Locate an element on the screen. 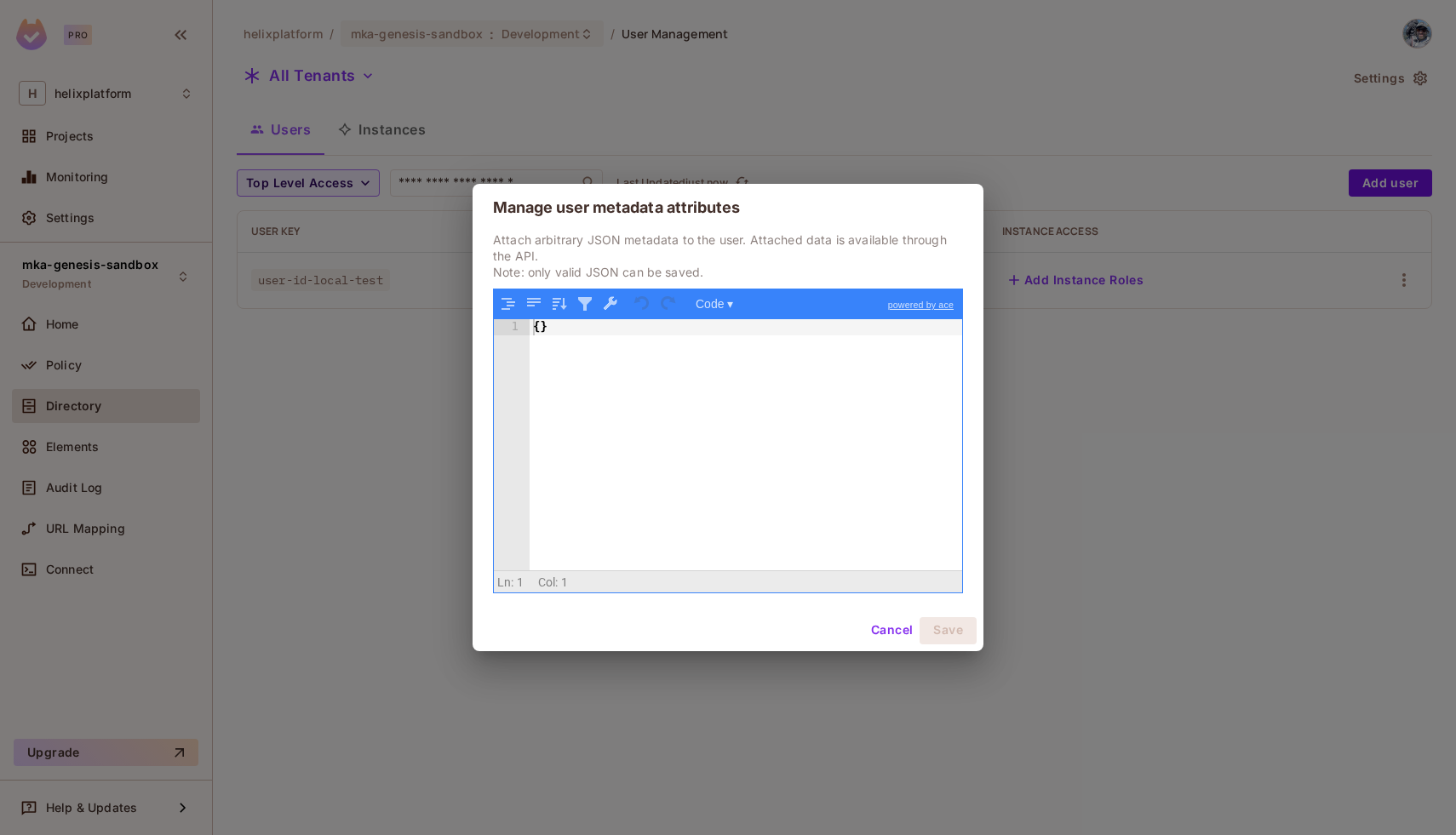 Image resolution: width=1456 pixels, height=835 pixels. div: 1 is located at coordinates (512, 327).